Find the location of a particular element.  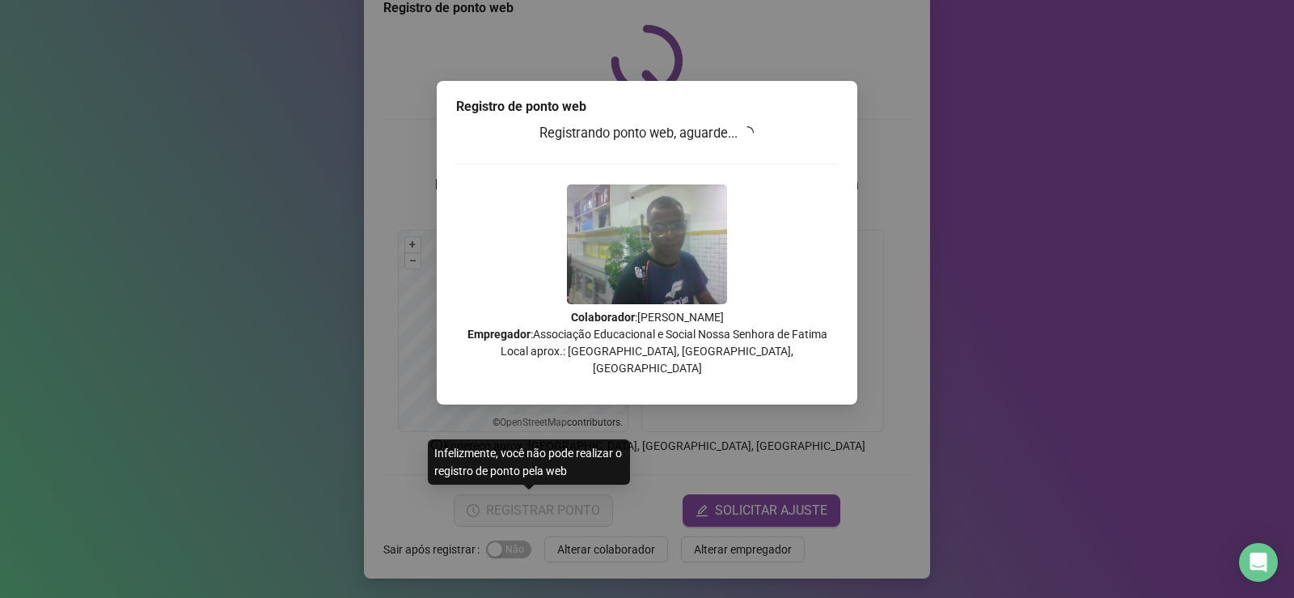

img: 2Q== is located at coordinates (647, 244).